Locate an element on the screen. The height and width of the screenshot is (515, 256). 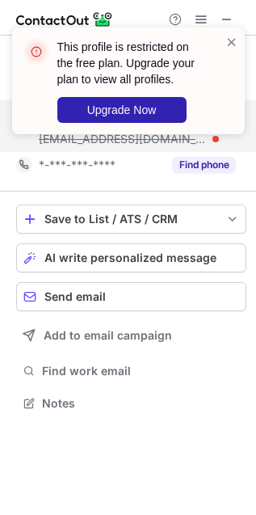
span: AI write personalized message is located at coordinates (130, 258).